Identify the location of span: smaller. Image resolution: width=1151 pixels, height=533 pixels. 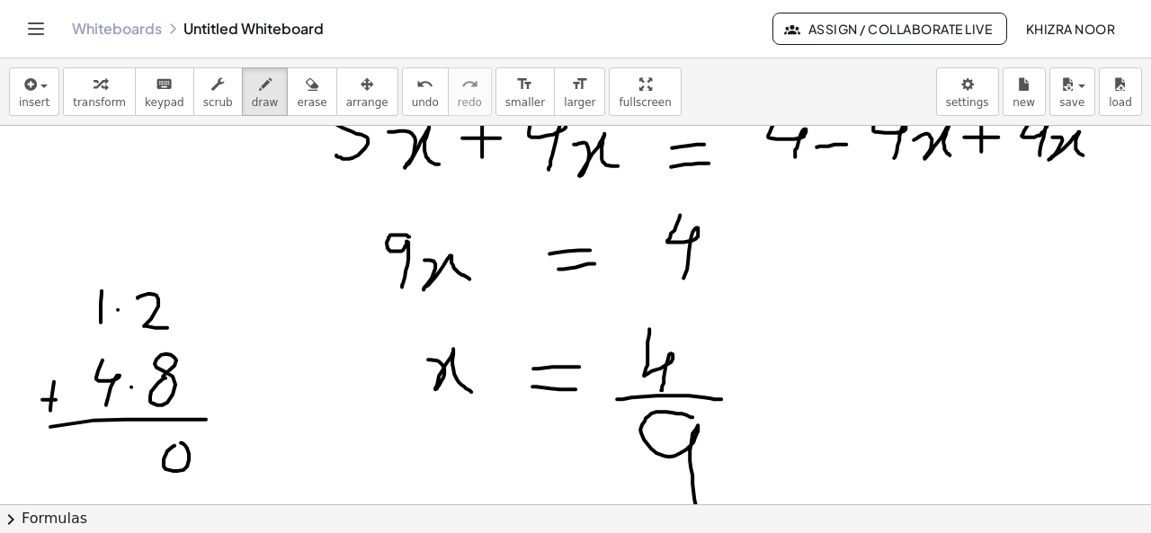
(525, 103).